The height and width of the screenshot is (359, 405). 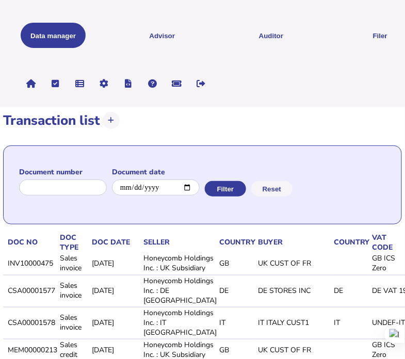 What do you see at coordinates (116, 242) in the screenshot?
I see `th: Doc Date` at bounding box center [116, 242].